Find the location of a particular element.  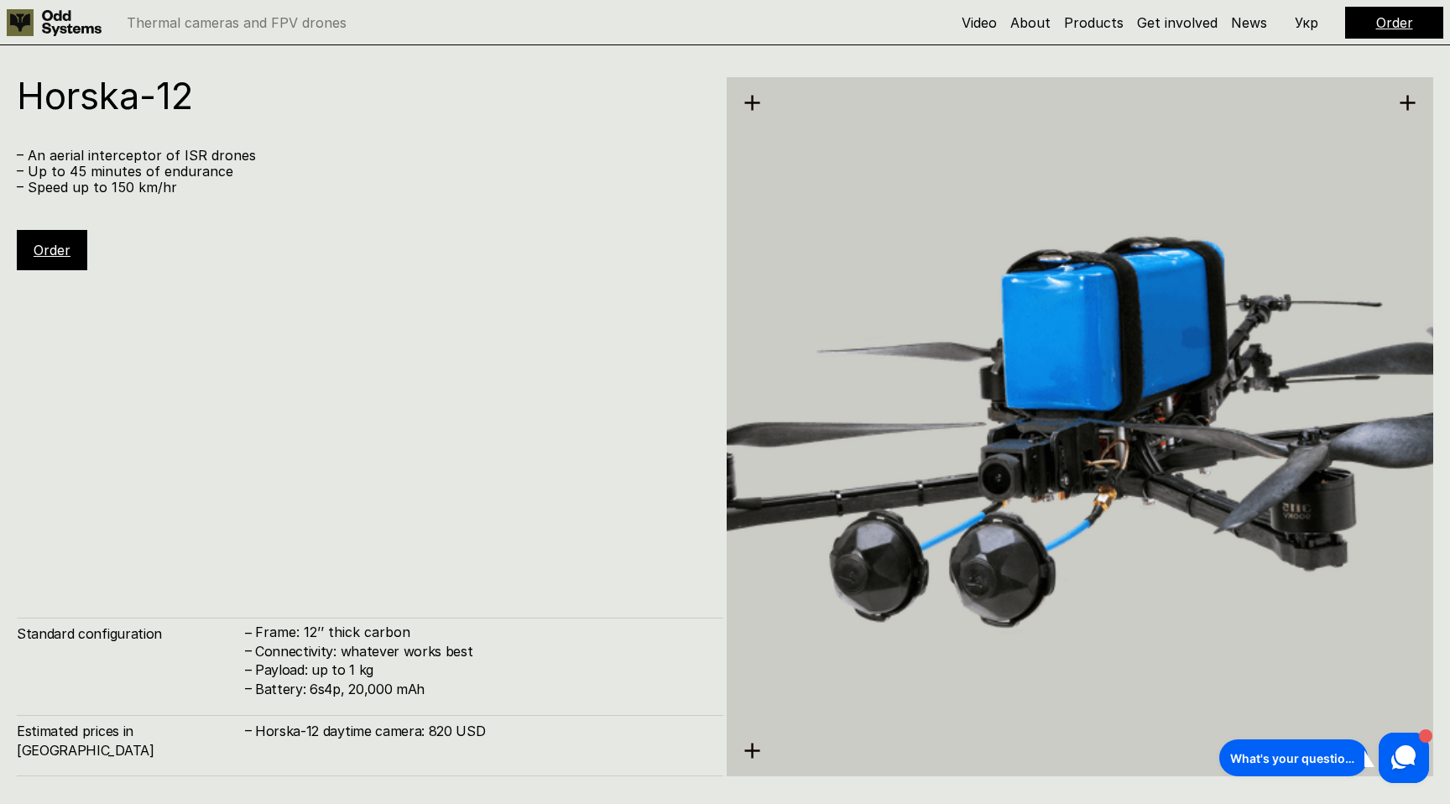

p: – Up to 45 minutes of endurance is located at coordinates (362, 171).